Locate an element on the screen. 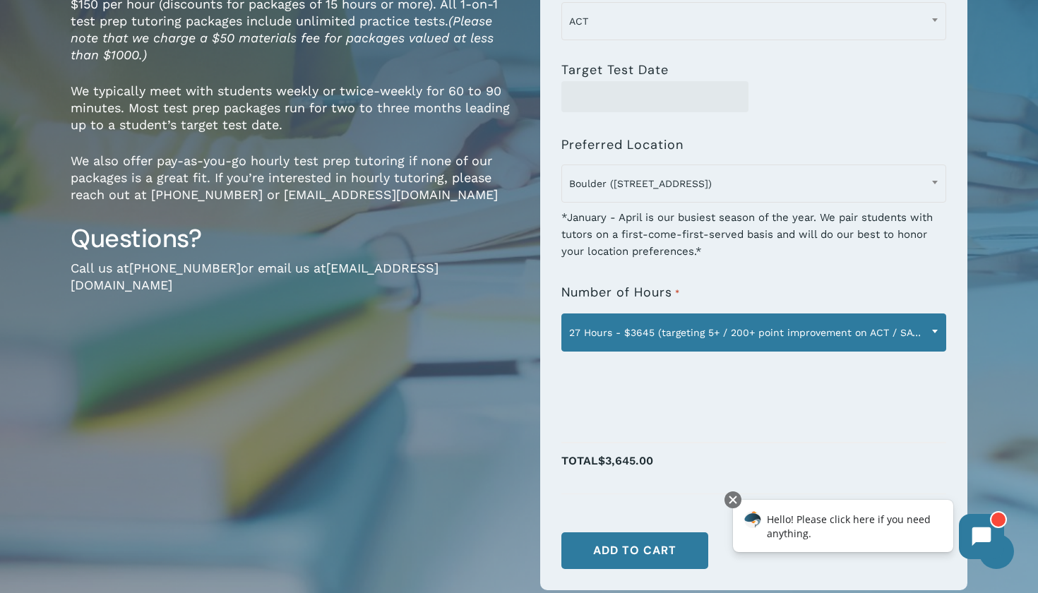  em: (Please note that we charge a $50 materials fee for packages valued at less than $1000.) is located at coordinates (282, 37).